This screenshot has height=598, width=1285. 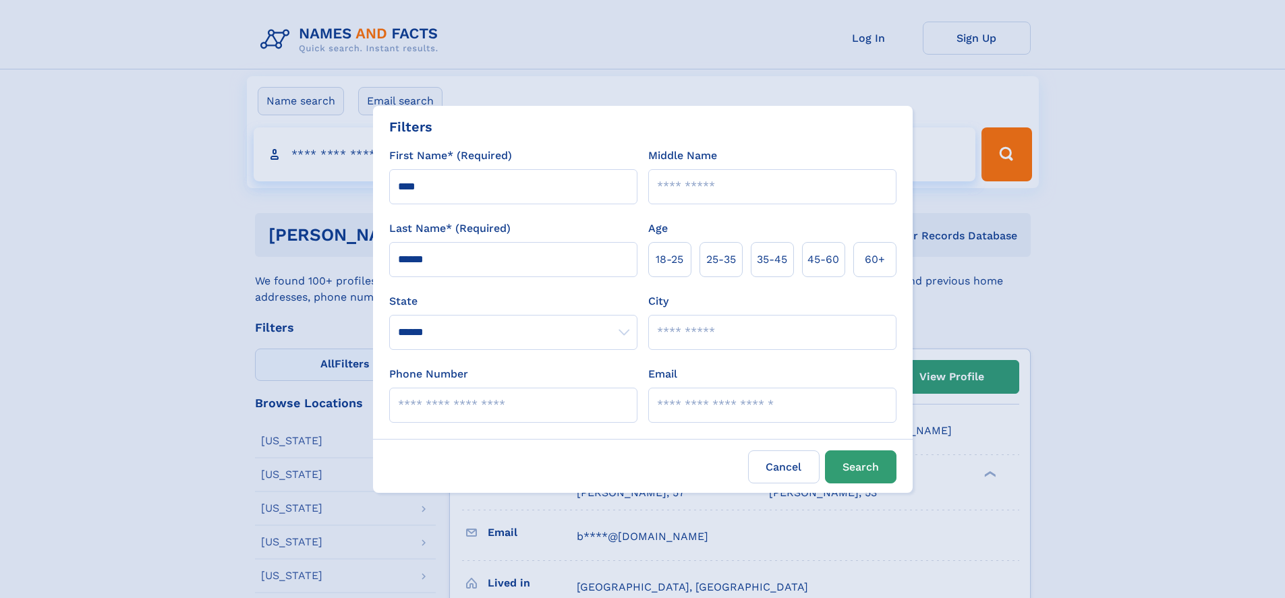 I want to click on label: Age, so click(x=658, y=229).